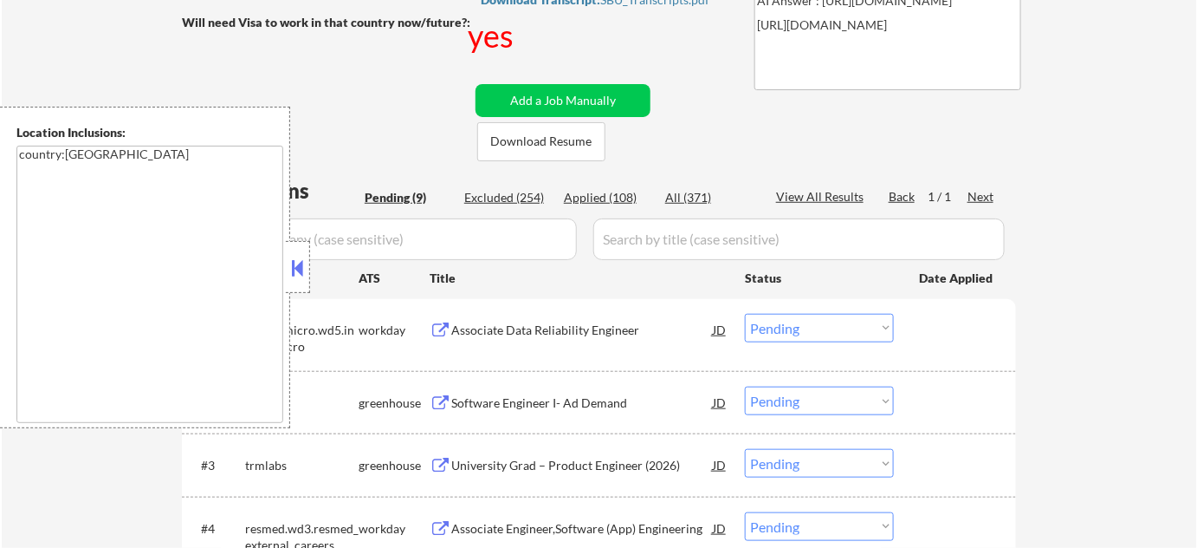  What do you see at coordinates (216, 529) in the screenshot?
I see `div: #4` at bounding box center [216, 529].